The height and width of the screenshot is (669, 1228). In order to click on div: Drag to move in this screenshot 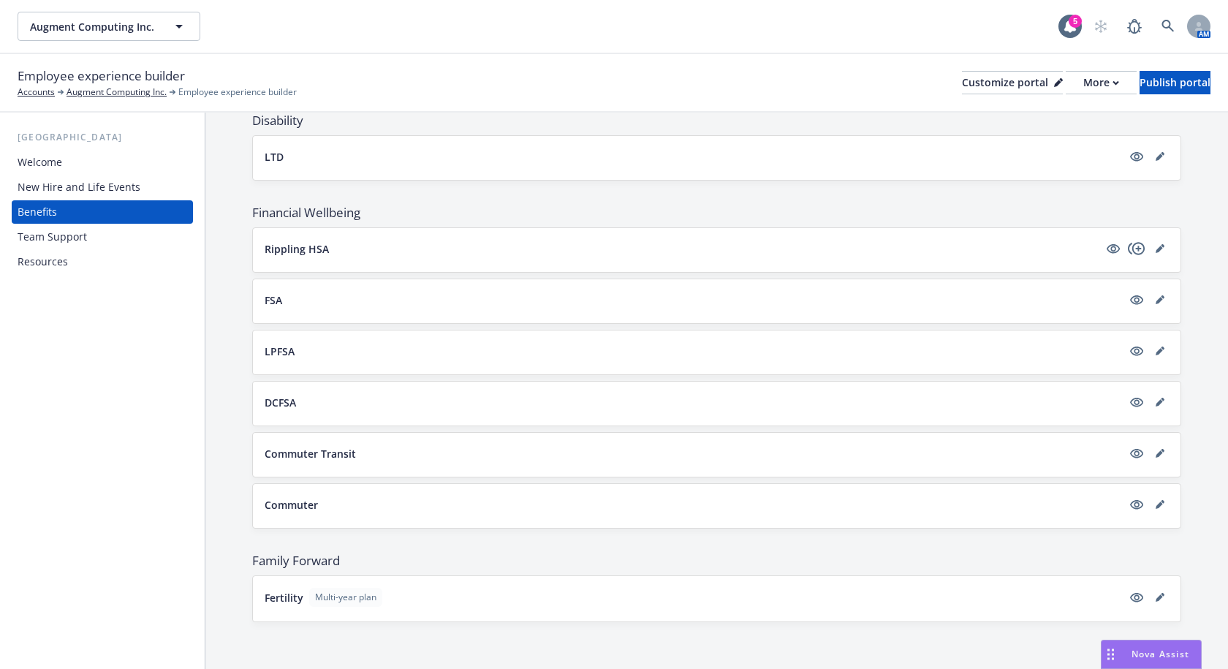, I will do `click(1110, 654)`.